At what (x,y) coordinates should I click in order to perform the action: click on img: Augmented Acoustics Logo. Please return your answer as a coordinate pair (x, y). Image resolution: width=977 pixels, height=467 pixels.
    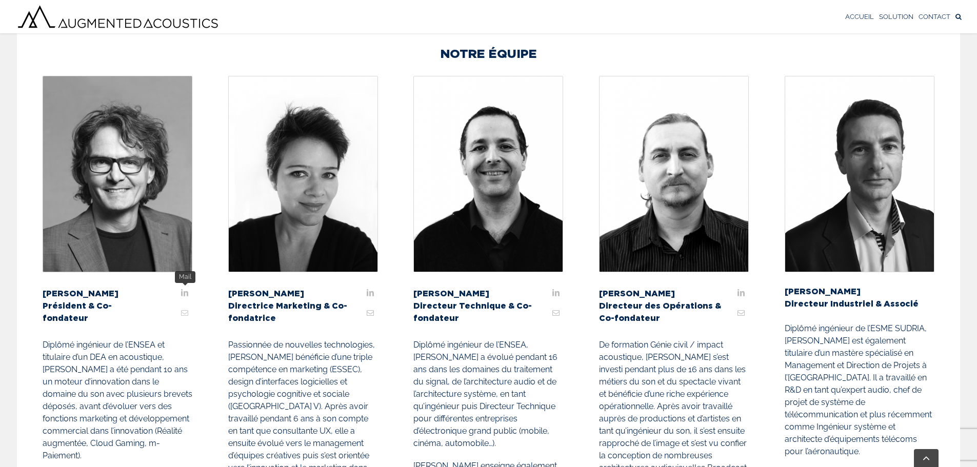
    Looking at the image, I should click on (118, 16).